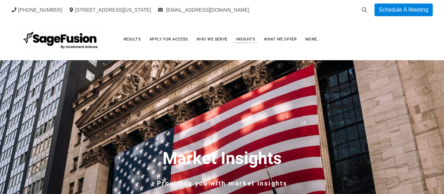  Describe the element at coordinates (132, 39) in the screenshot. I see `a: Results` at that location.